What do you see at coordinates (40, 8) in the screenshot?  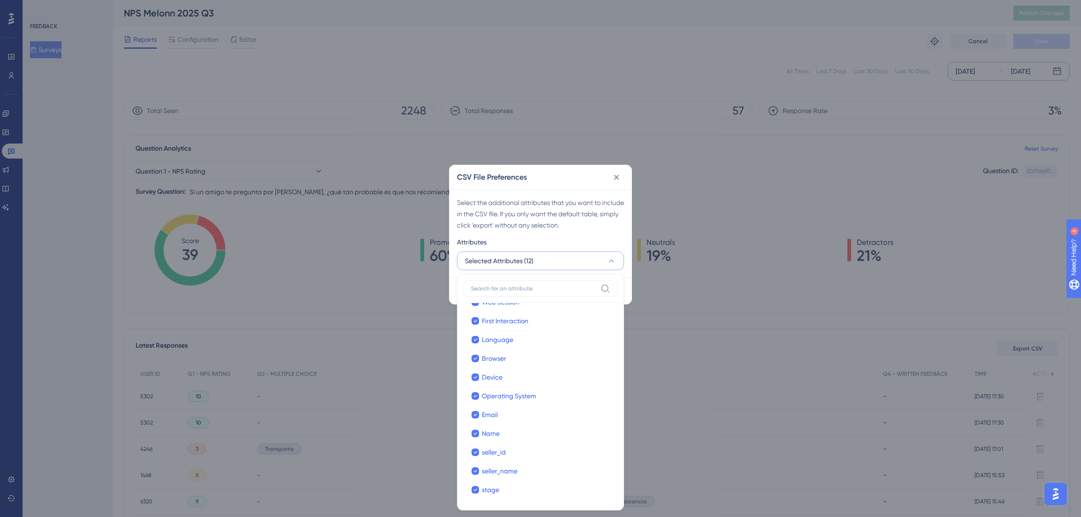 I see `span: Need Help?` at bounding box center [40, 8].